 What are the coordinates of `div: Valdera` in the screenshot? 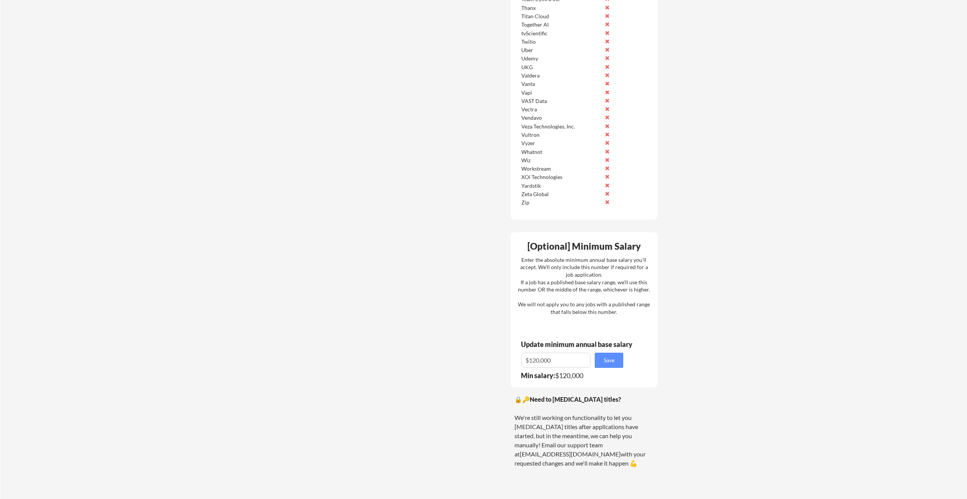 It's located at (561, 76).